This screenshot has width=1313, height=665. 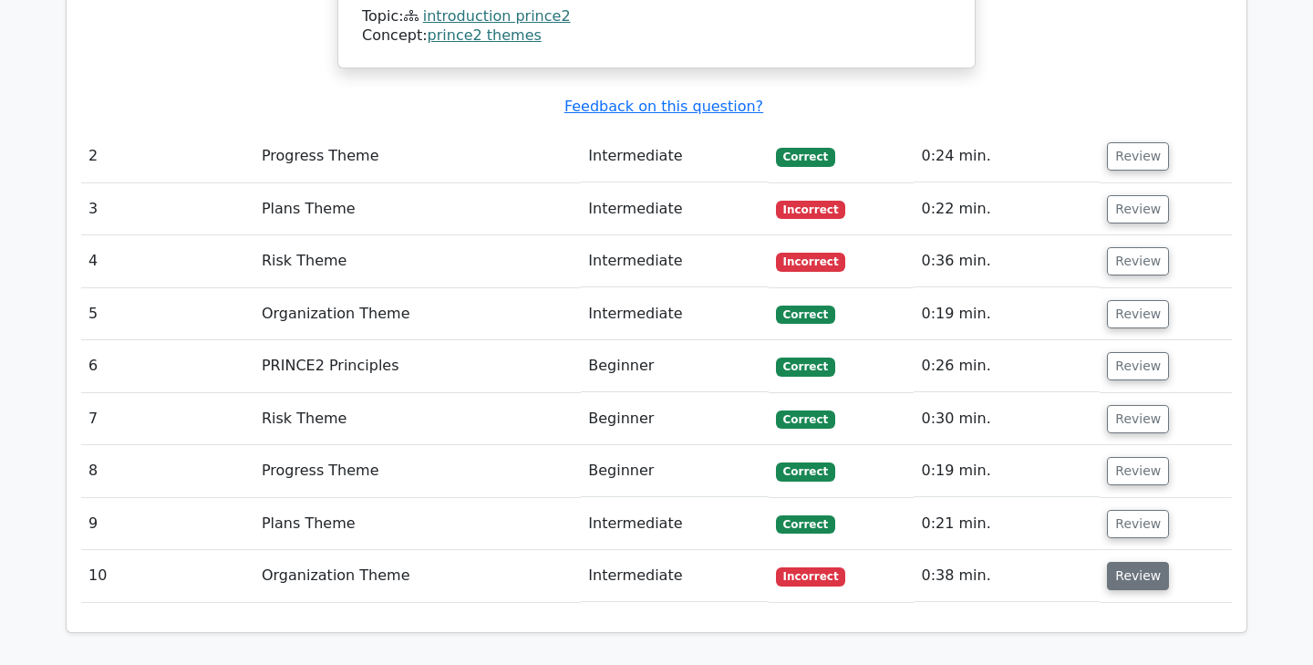 What do you see at coordinates (168, 470) in the screenshot?
I see `td: 8` at bounding box center [168, 470].